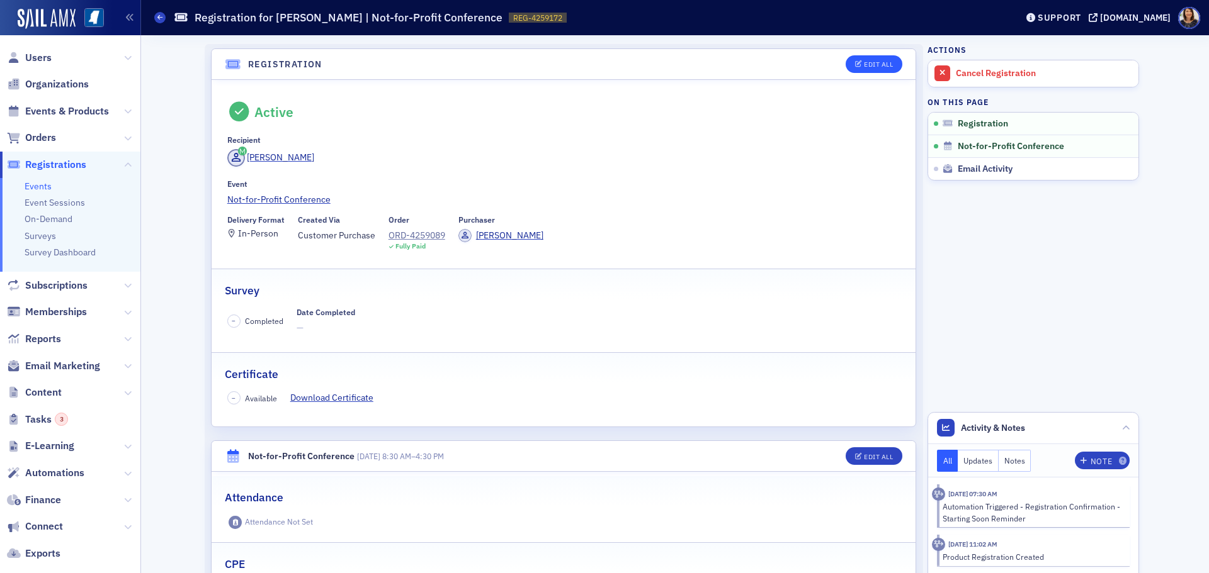 Image resolution: width=1209 pixels, height=573 pixels. I want to click on div: Automation Triggered - Registration Confirmation - Starting Soon Reminder, so click(1031, 512).